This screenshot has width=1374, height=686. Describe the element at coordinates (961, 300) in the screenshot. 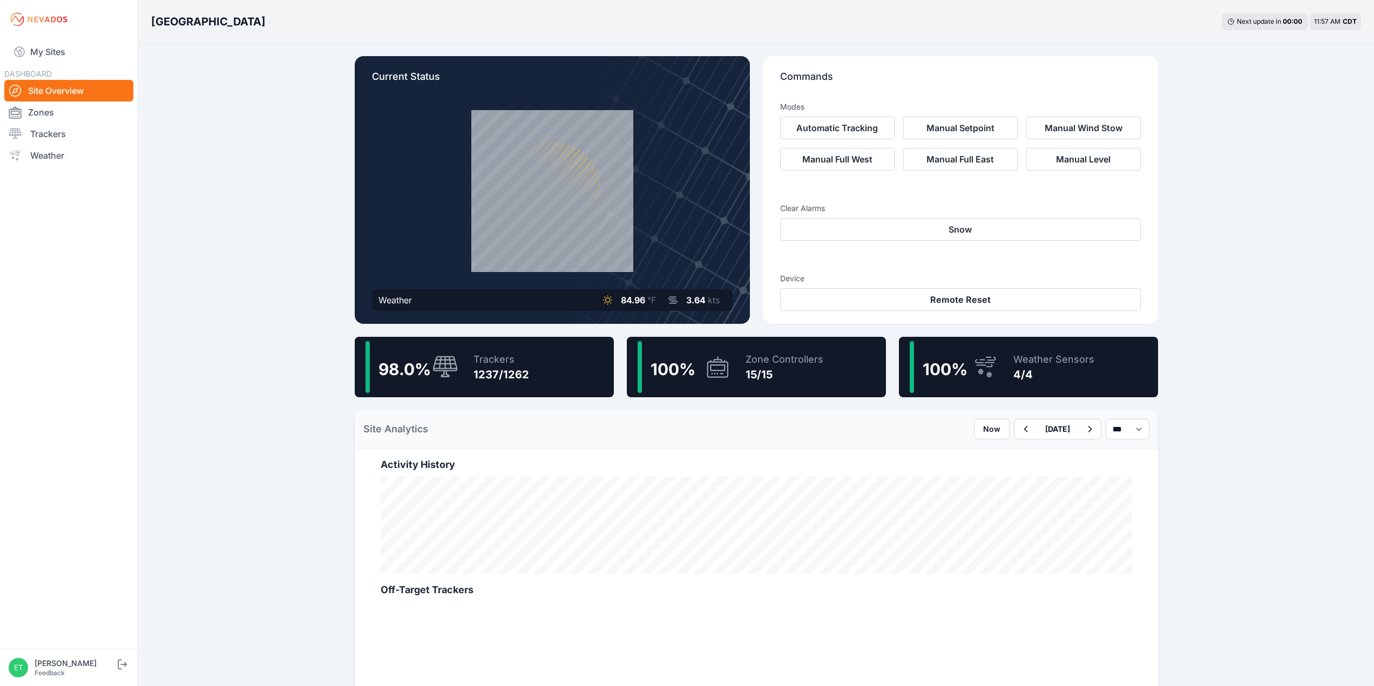

I see `button: Remote Reset` at that location.